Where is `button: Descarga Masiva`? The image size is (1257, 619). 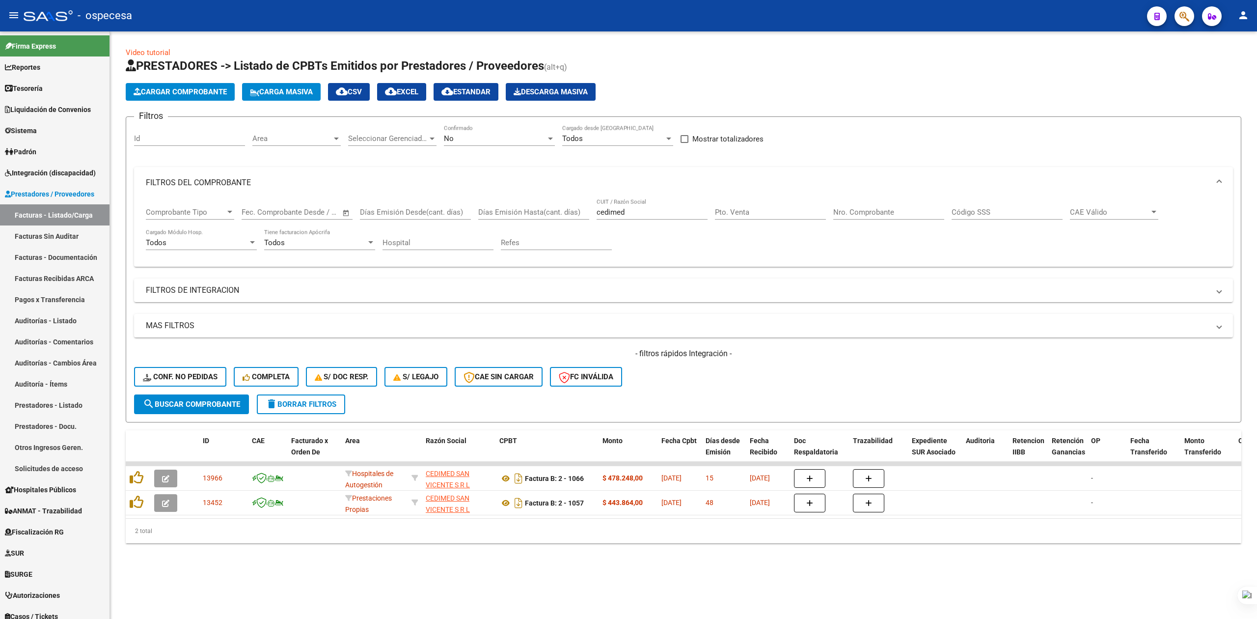
button: Descarga Masiva is located at coordinates (550, 92).